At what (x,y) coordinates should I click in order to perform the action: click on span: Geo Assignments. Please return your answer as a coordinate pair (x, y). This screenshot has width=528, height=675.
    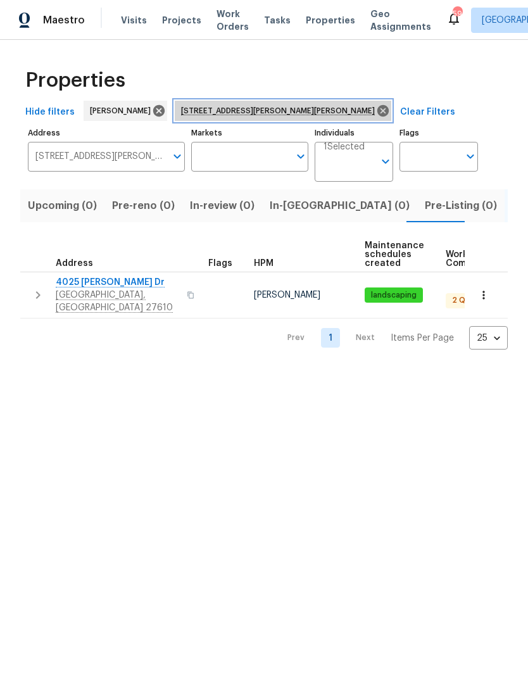
    Looking at the image, I should click on (401, 20).